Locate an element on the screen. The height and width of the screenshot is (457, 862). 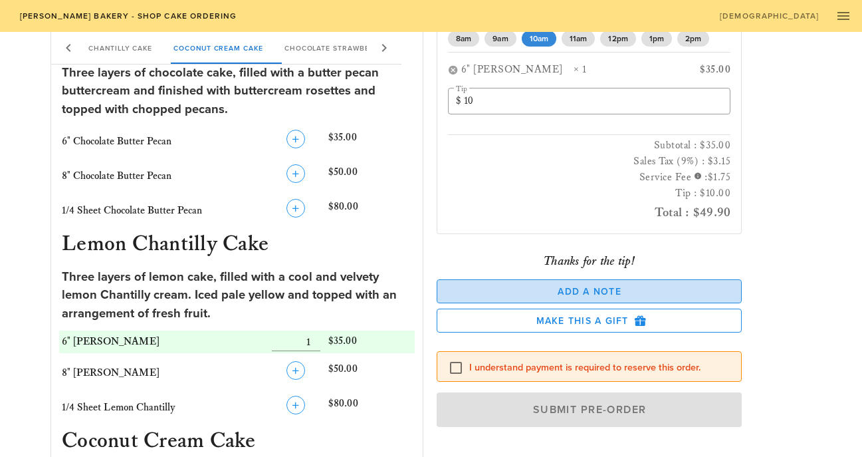
span: 1/4 Sheet Chocolate Butter Pecan is located at coordinates (132, 210).